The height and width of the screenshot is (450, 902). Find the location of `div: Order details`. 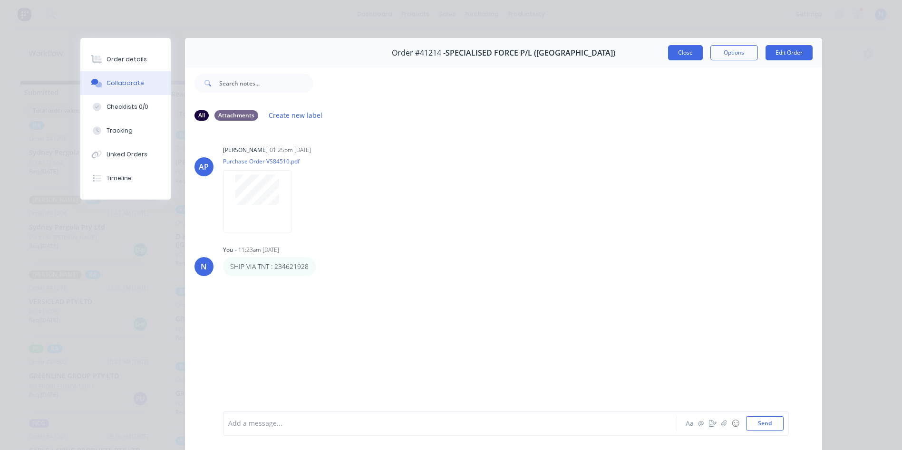

div: Order details is located at coordinates (126, 59).